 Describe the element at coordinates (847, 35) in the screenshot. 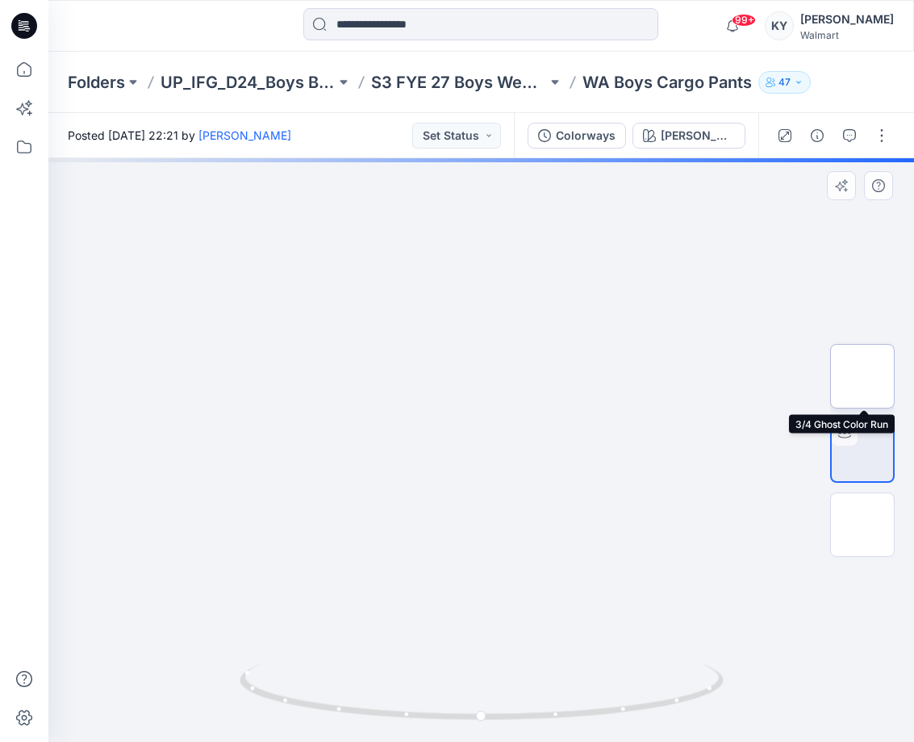

I see `div: Walmart` at that location.